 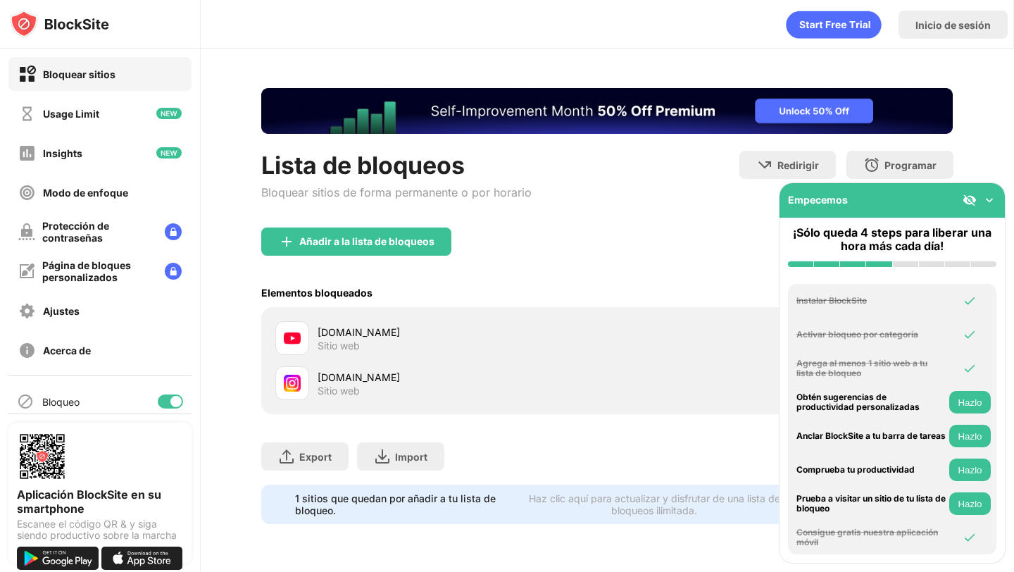 What do you see at coordinates (871, 504) in the screenshot?
I see `div: Prueba a visitar un sitio de tu lista de bloqueo` at bounding box center [871, 504].